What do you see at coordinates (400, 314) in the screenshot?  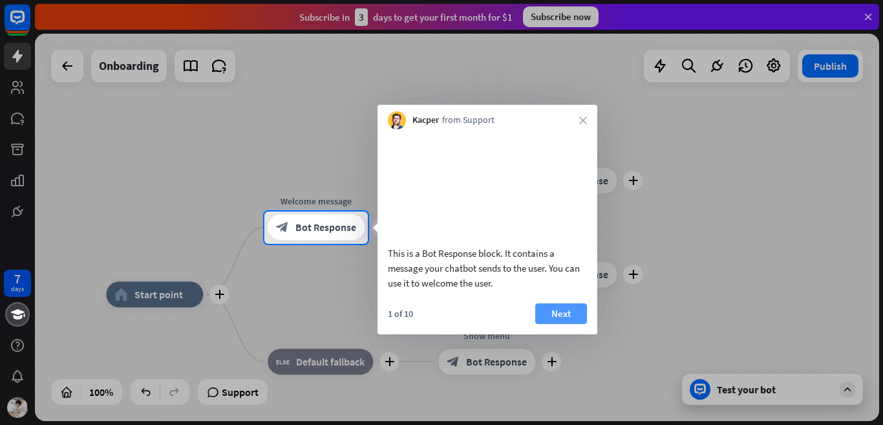 I see `div: 1 of 10` at bounding box center [400, 314].